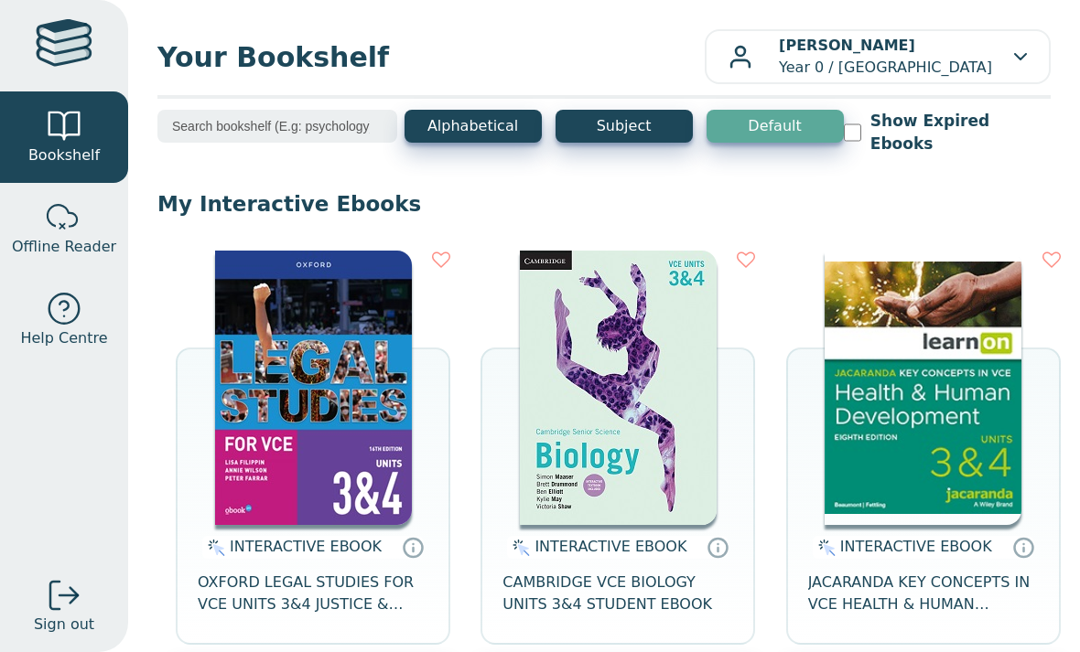 This screenshot has width=1080, height=652. I want to click on span: Offline Reader, so click(64, 247).